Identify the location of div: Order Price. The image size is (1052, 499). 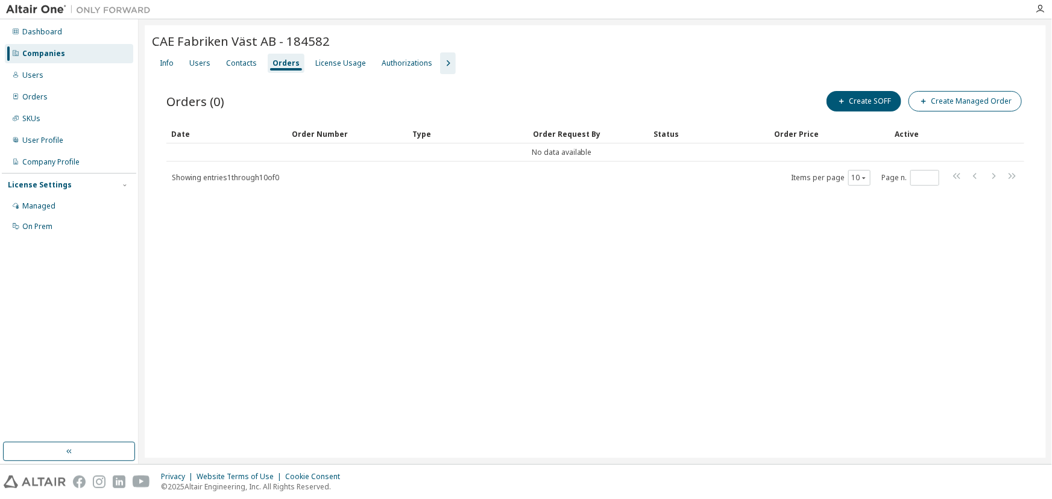
(829, 134).